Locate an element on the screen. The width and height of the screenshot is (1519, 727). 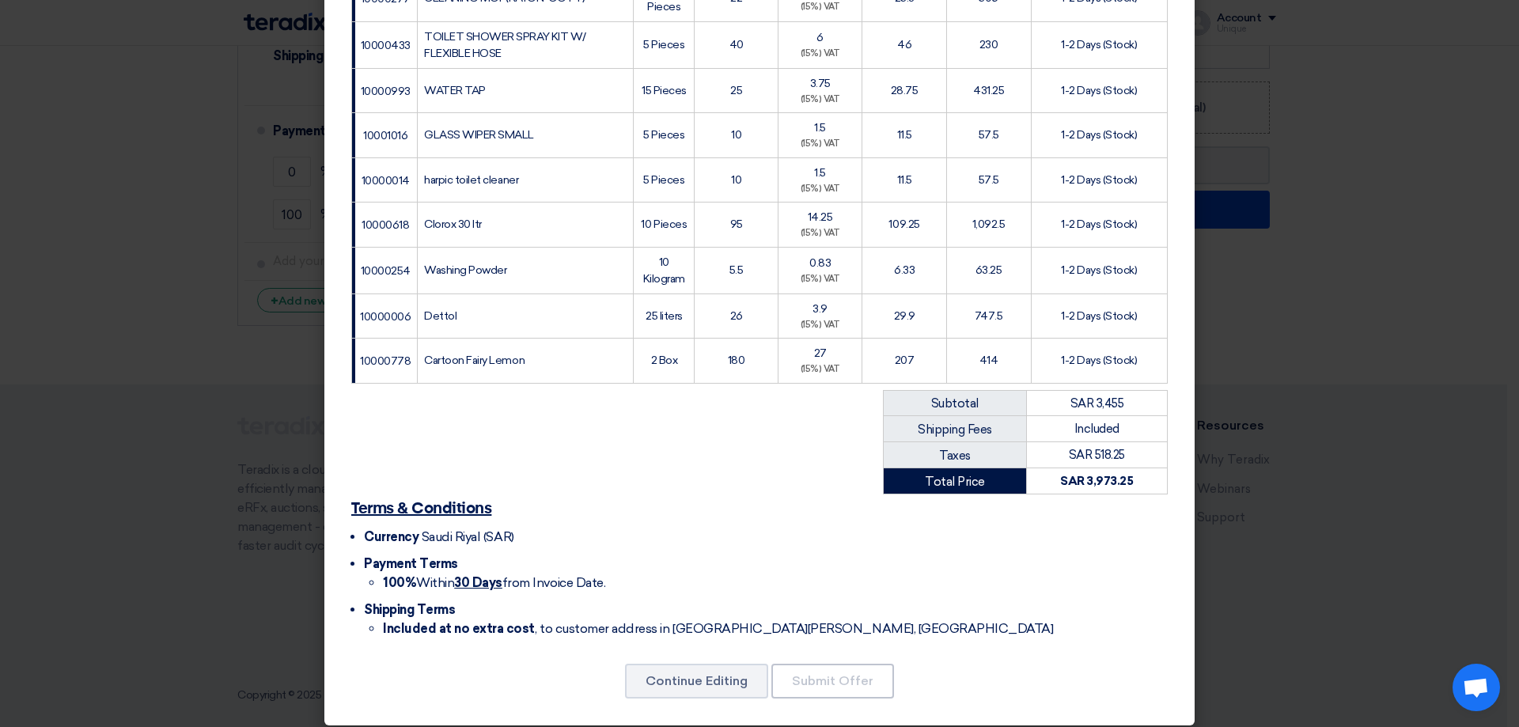
font: 27 is located at coordinates (820, 353).